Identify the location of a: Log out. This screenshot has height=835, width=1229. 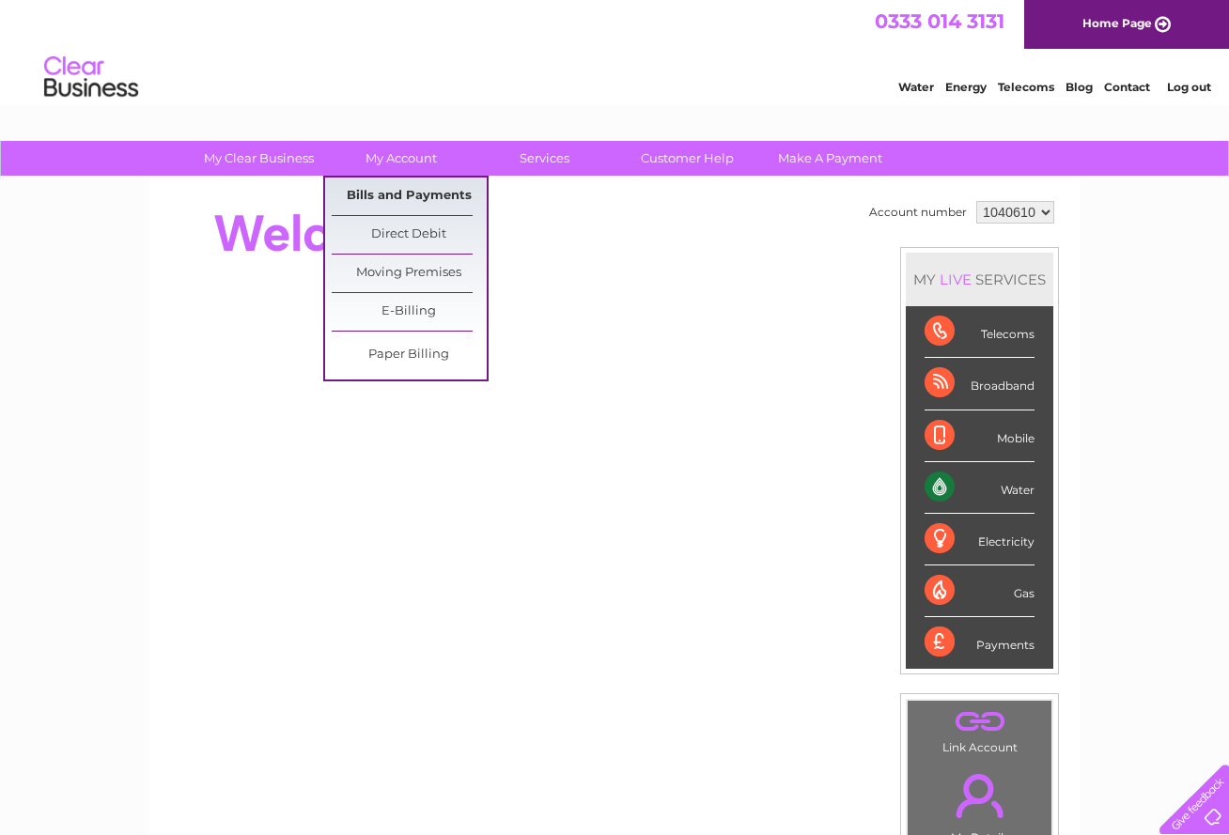
(1188, 86).